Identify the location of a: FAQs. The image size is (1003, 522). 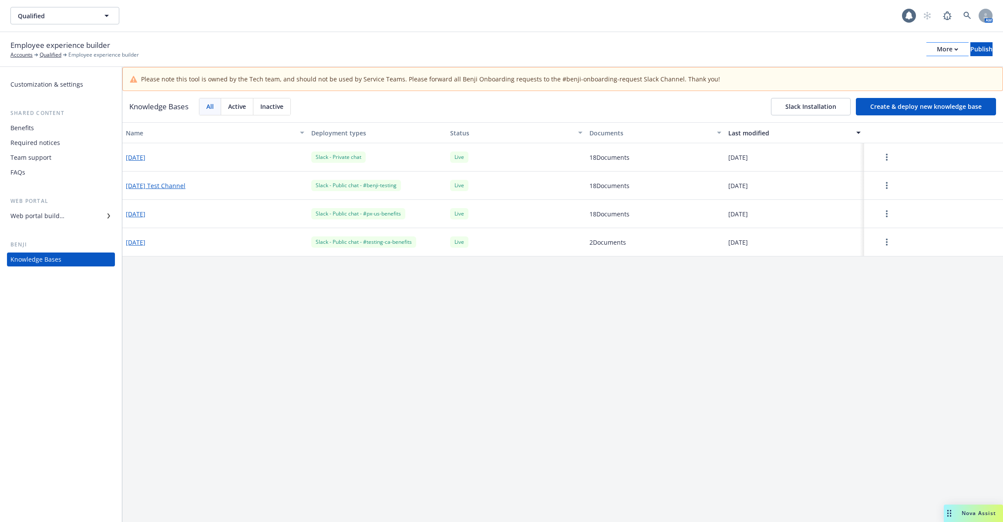
(61, 172).